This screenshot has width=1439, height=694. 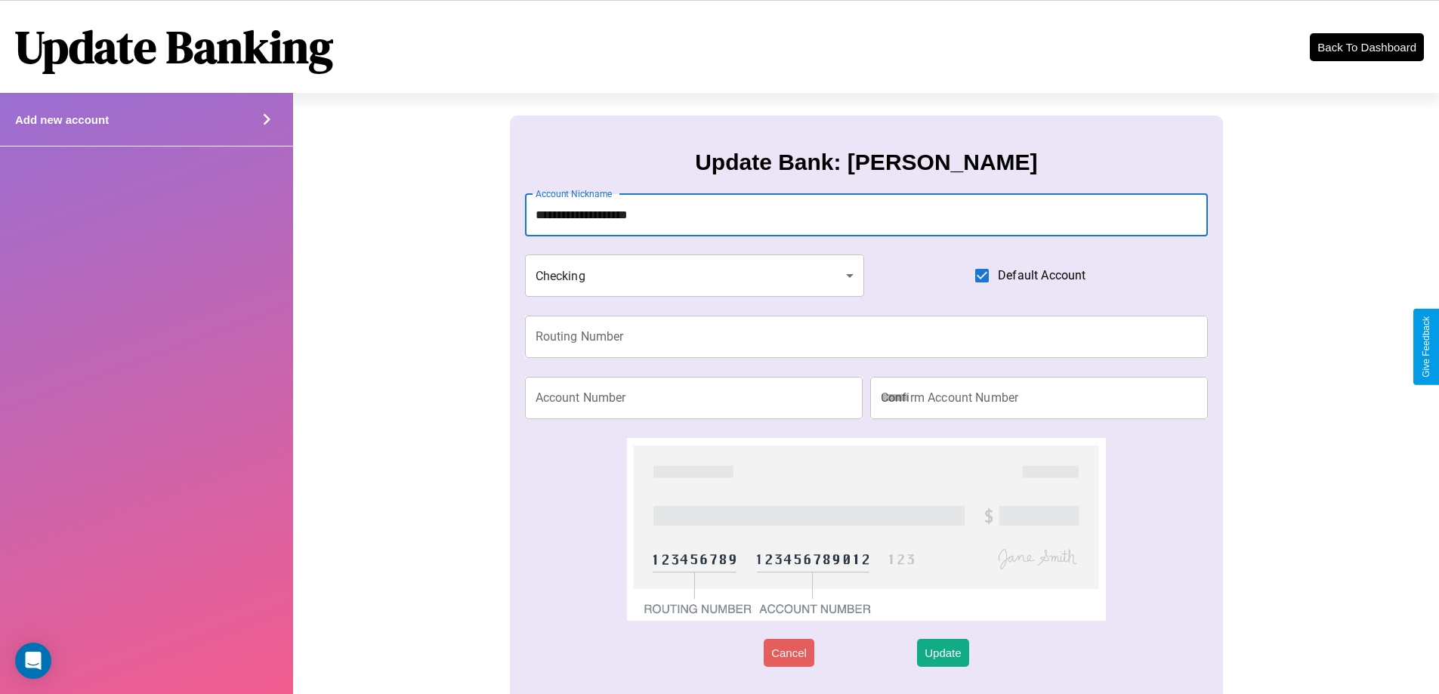 I want to click on button: Cancel, so click(x=789, y=653).